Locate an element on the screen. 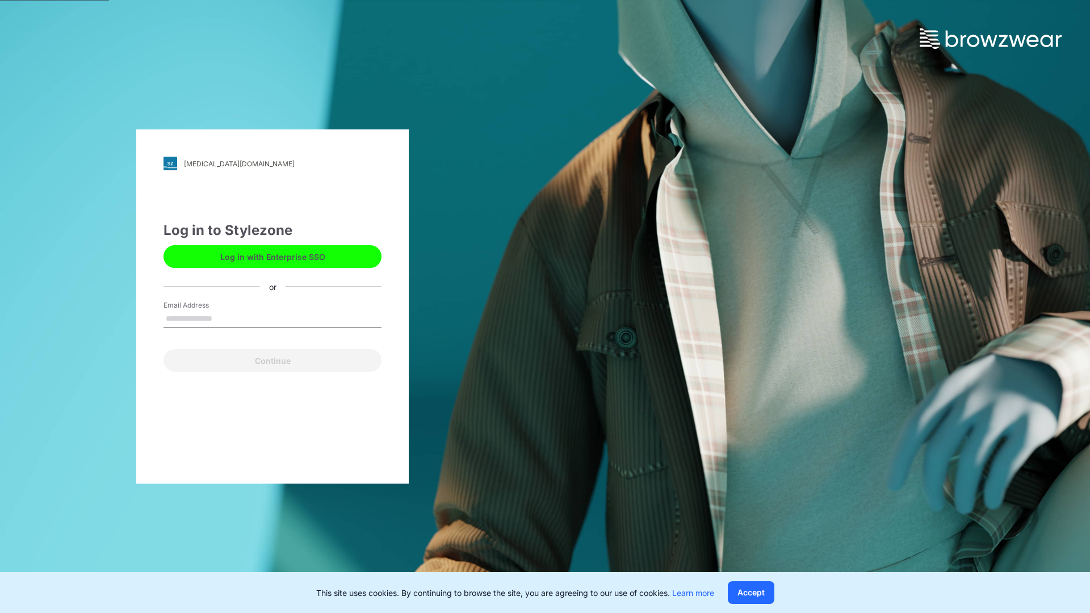  img: browzwear-logo.73288ffb.svg is located at coordinates (990, 39).